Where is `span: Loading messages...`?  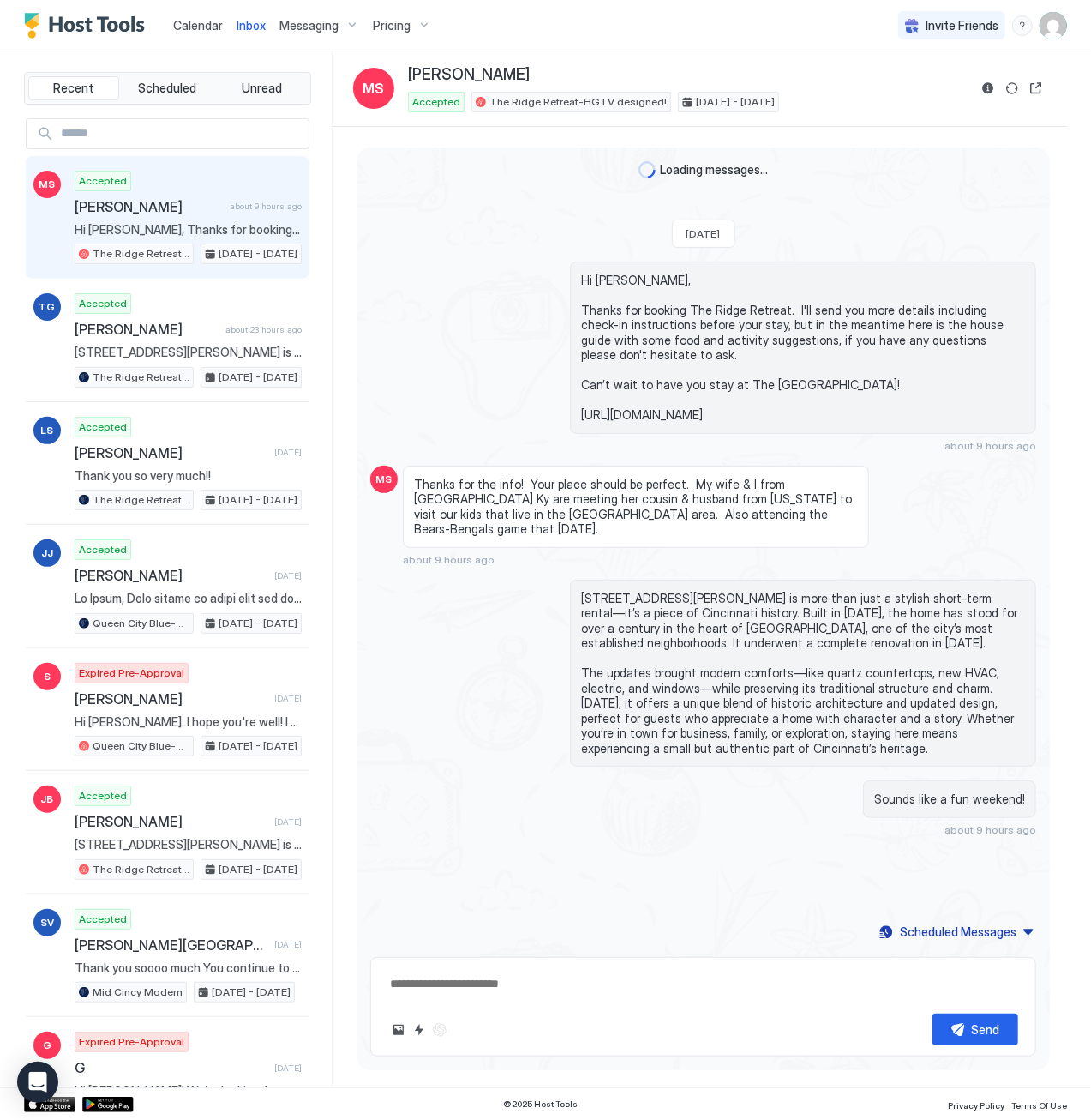
span: Loading messages... is located at coordinates (715, 170).